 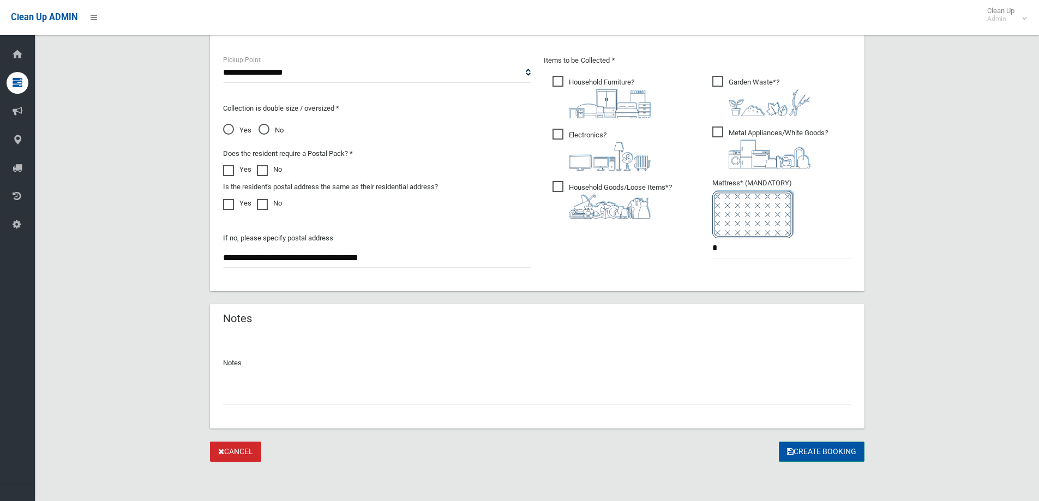 What do you see at coordinates (44, 17) in the screenshot?
I see `span: Clean Up ADMIN` at bounding box center [44, 17].